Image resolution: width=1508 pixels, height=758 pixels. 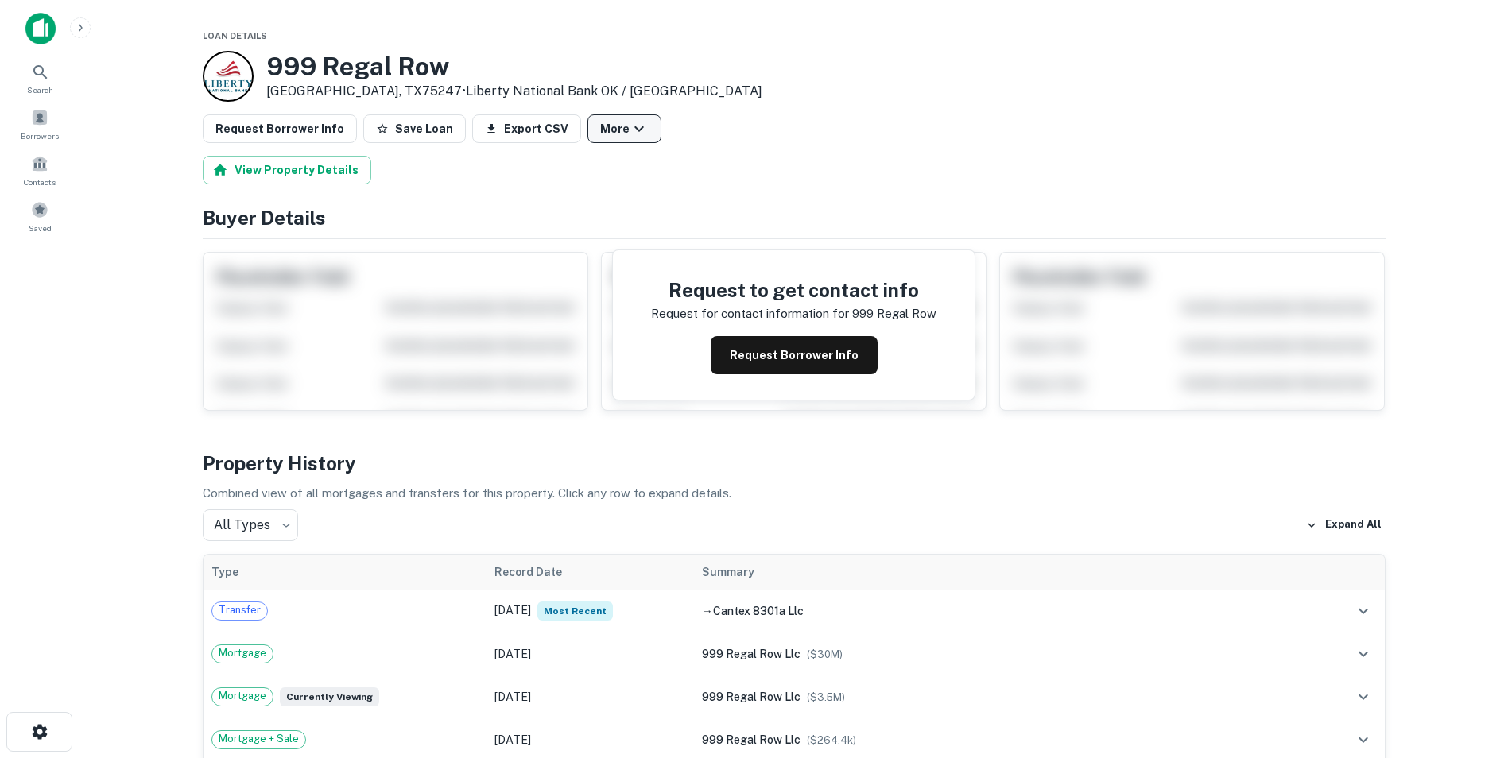 I want to click on span: ($ 3.5M ), so click(x=826, y=697).